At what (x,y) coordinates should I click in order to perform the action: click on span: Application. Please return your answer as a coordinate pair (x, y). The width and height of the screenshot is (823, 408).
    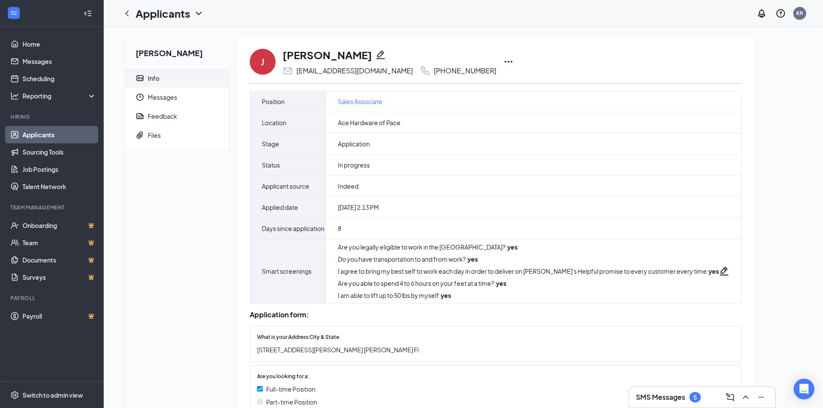
    Looking at the image, I should click on (354, 144).